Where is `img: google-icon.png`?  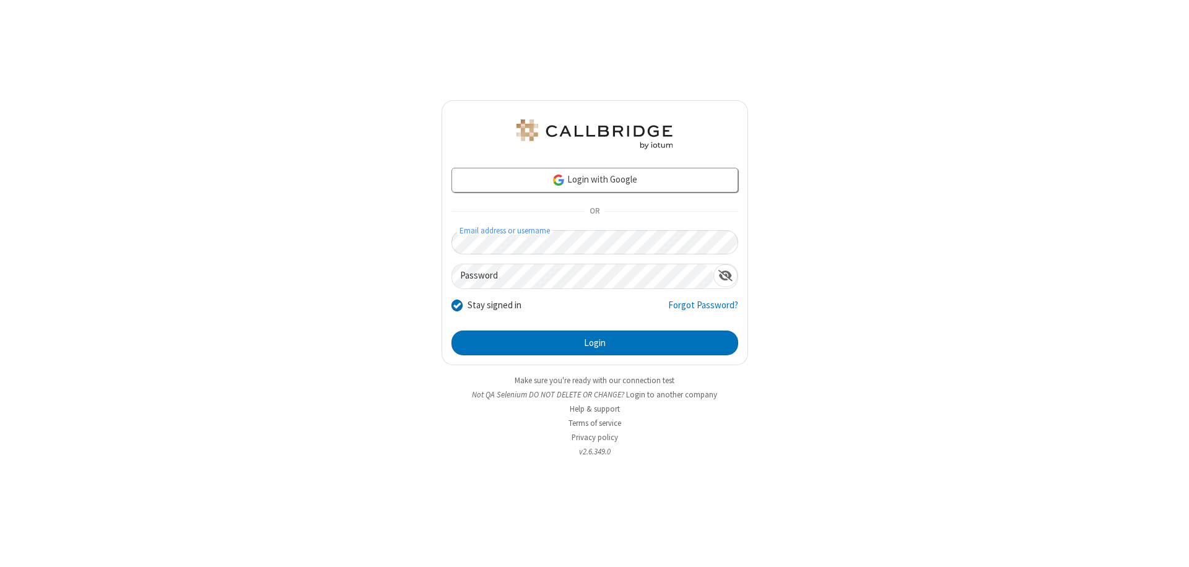 img: google-icon.png is located at coordinates (558, 180).